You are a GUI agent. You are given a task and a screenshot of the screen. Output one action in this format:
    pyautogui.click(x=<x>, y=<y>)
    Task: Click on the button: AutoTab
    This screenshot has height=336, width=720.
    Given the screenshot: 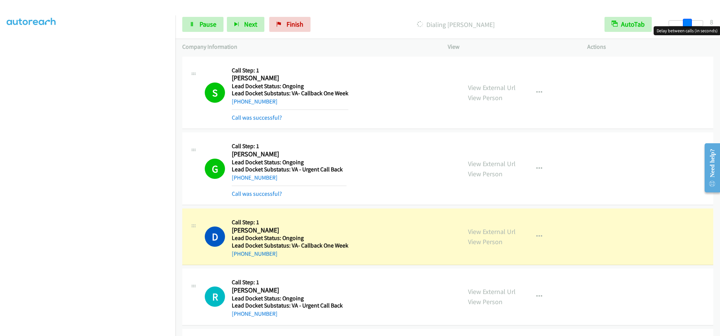 What is the action you would take?
    pyautogui.click(x=628, y=24)
    